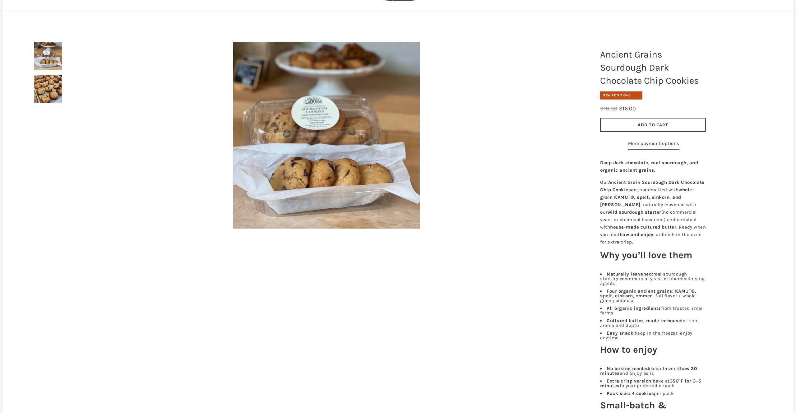 This screenshot has width=796, height=413. What do you see at coordinates (629, 381) in the screenshot?
I see `b: Extra crisp version:` at bounding box center [629, 381].